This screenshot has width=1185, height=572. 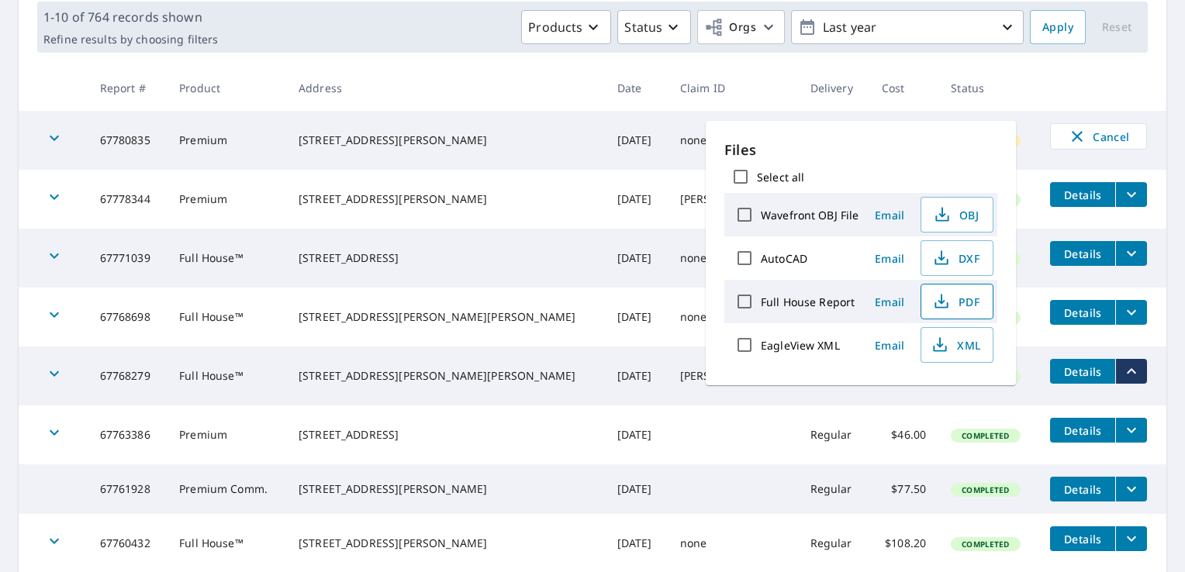 What do you see at coordinates (127, 489) in the screenshot?
I see `td: 67761928` at bounding box center [127, 489].